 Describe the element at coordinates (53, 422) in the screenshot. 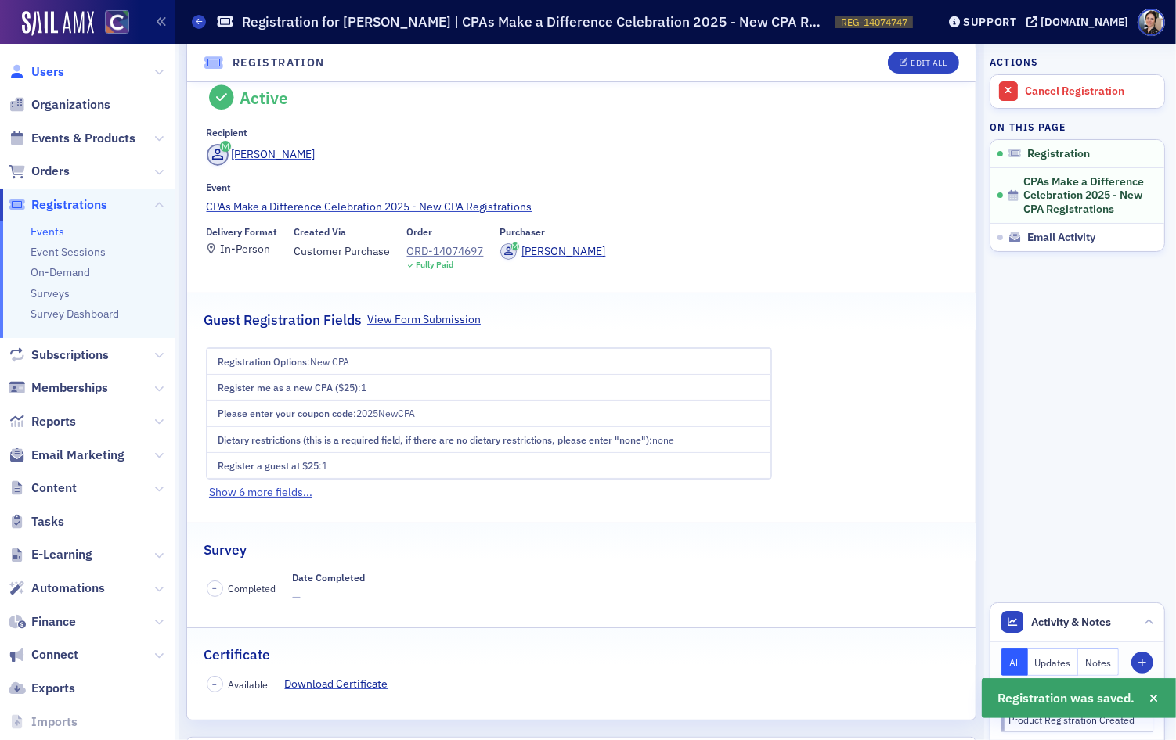

I see `span: Reports` at that location.